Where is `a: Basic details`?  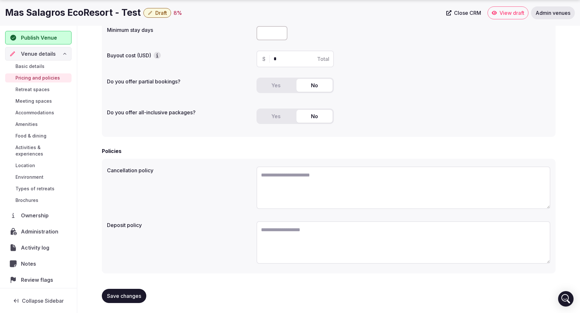
a: Basic details is located at coordinates (38, 66).